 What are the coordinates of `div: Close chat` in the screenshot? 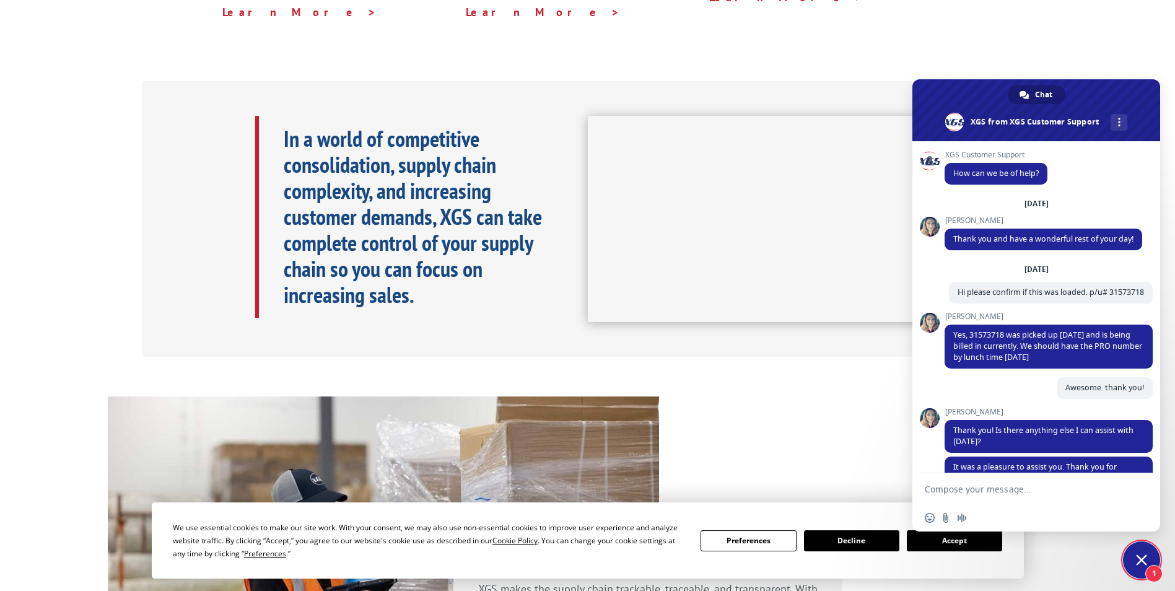 It's located at (1142, 560).